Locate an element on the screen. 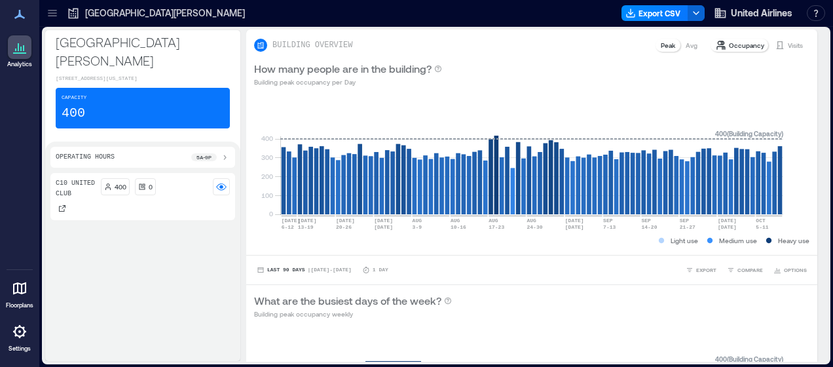 The image size is (833, 367). tspan: 100 is located at coordinates (267, 195).